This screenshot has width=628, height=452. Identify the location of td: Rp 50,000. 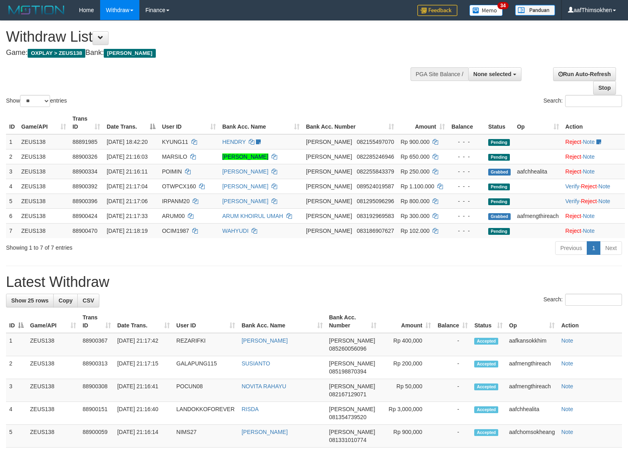
(407, 390).